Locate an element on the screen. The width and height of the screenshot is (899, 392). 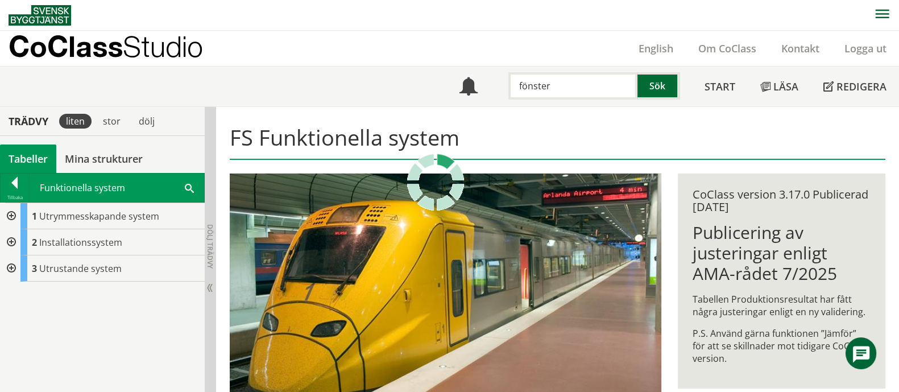
span: Dölj trädvy is located at coordinates (210, 246).